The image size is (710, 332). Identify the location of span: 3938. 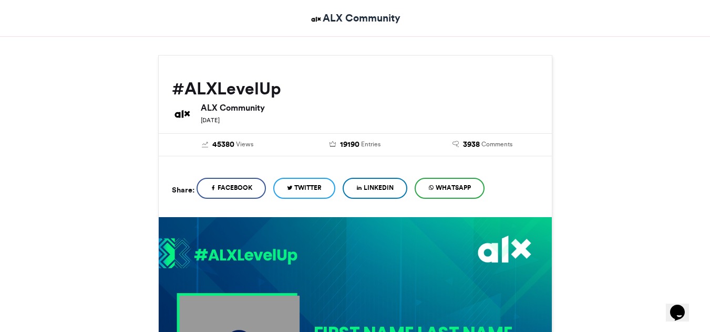
(471, 145).